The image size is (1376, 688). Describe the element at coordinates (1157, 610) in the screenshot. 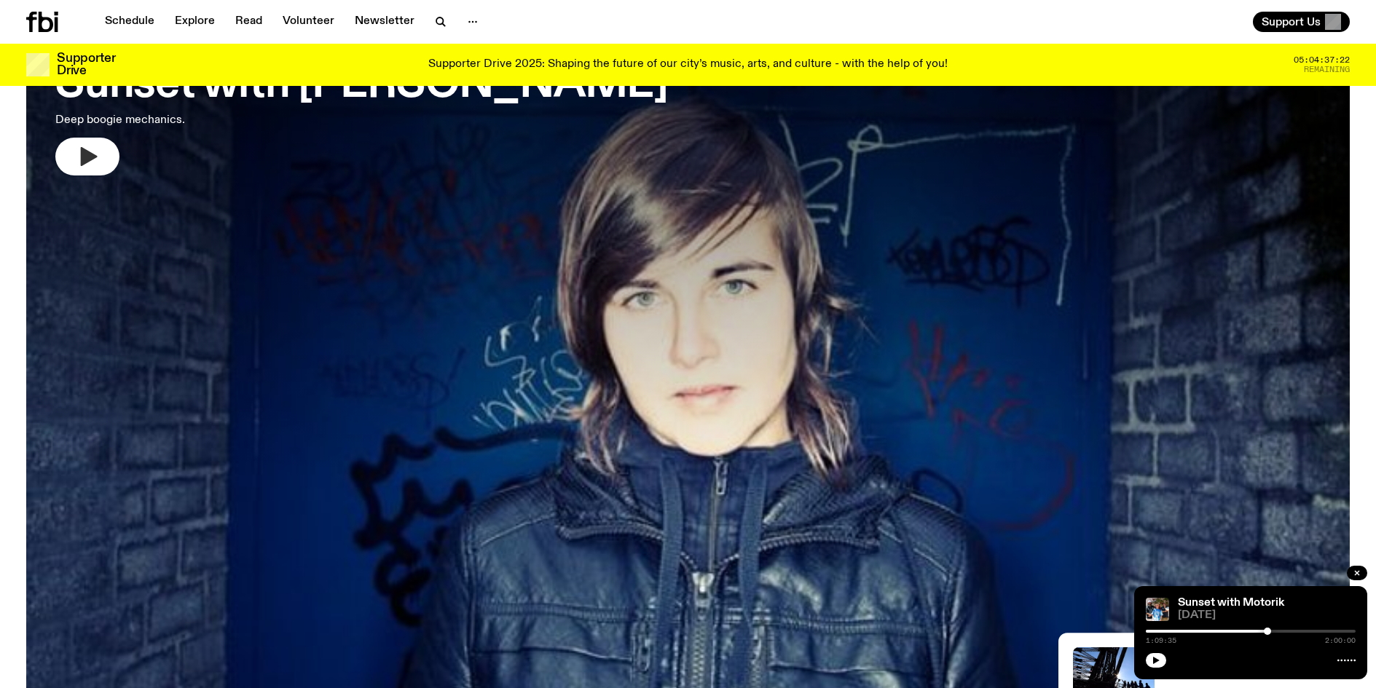

I see `a: Andrew, Reenie, and Pat stand in a row, smiling at the camera, in dappled light with a vine leafe...` at that location.